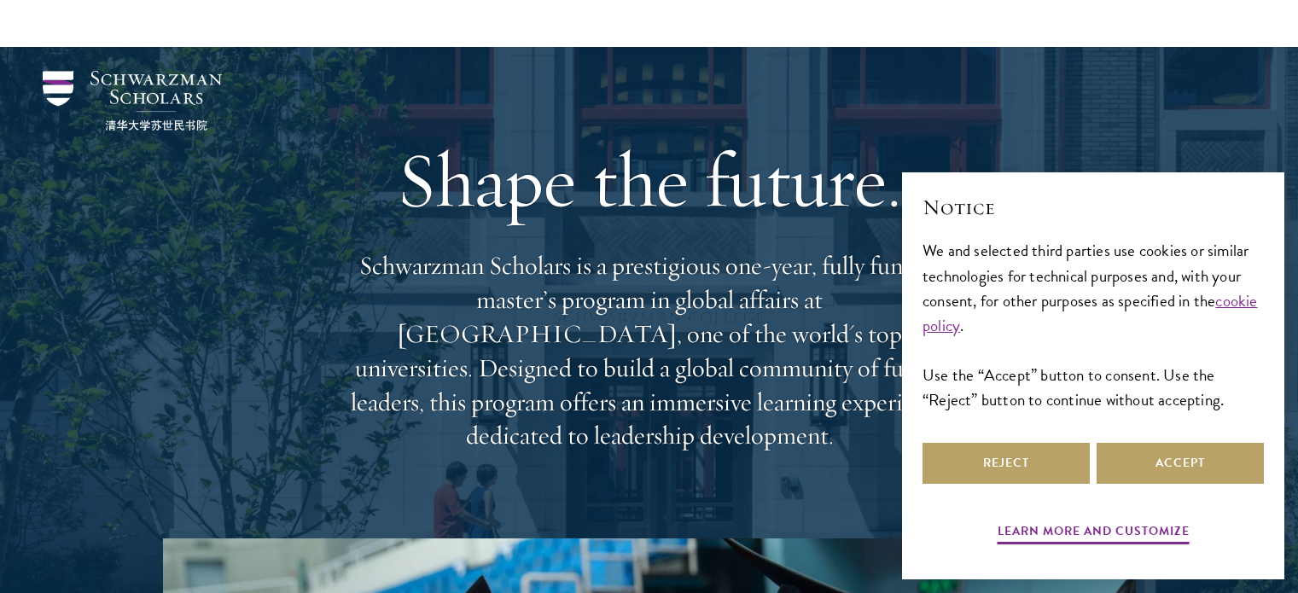 The width and height of the screenshot is (1298, 593). What do you see at coordinates (649, 180) in the screenshot?
I see `h1: Shape the future.` at bounding box center [649, 180].